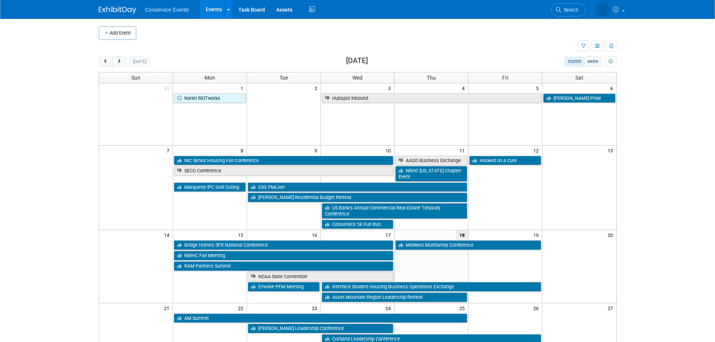 The image size is (715, 342). I want to click on span: Search, so click(570, 10).